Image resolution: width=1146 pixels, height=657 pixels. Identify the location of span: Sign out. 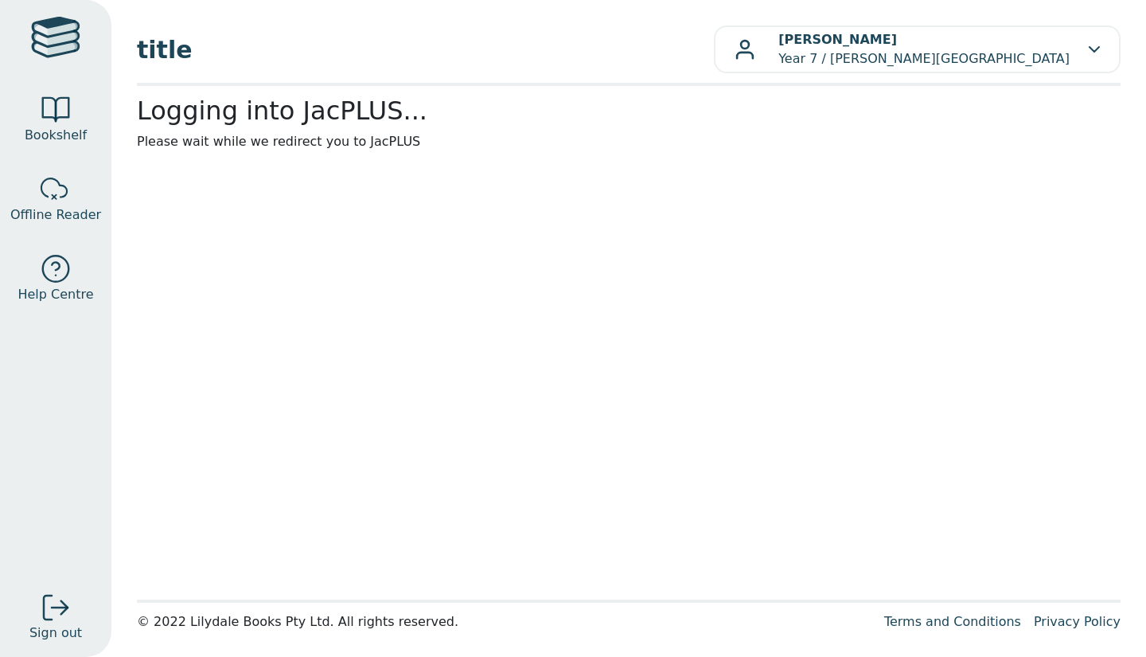
(56, 633).